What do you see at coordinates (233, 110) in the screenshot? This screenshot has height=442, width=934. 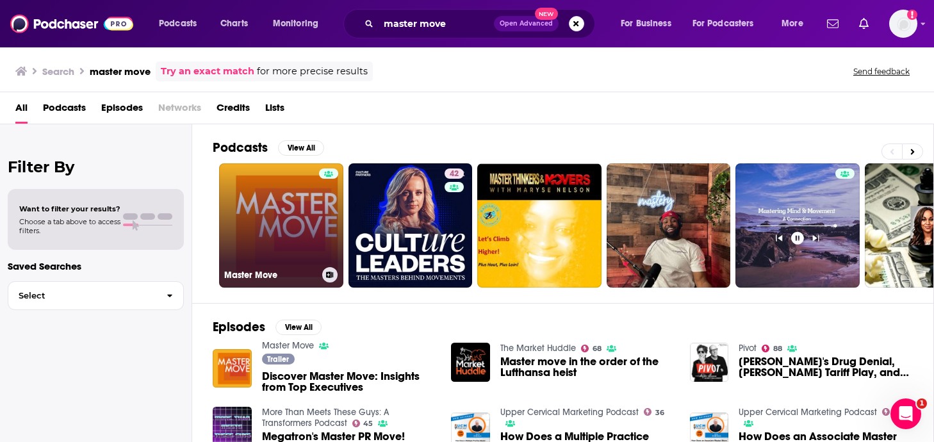 I see `span: Credits` at bounding box center [233, 110].